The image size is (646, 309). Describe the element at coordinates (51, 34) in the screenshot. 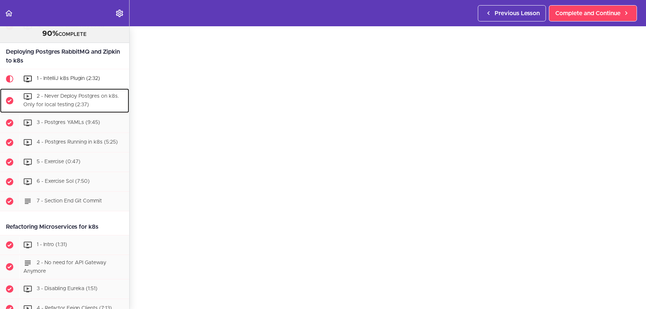

I see `span: 90%` at that location.